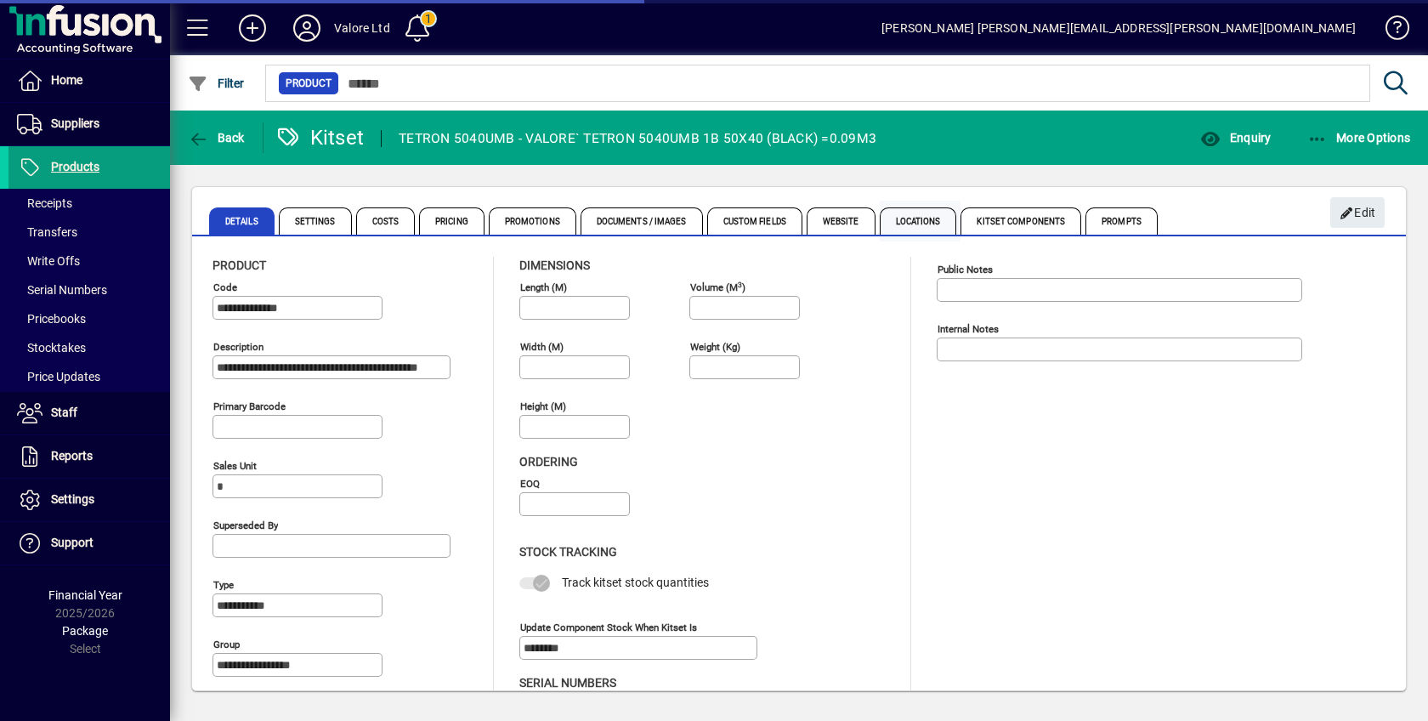 The image size is (1428, 721). What do you see at coordinates (89, 543) in the screenshot?
I see `a: Support` at bounding box center [89, 543].